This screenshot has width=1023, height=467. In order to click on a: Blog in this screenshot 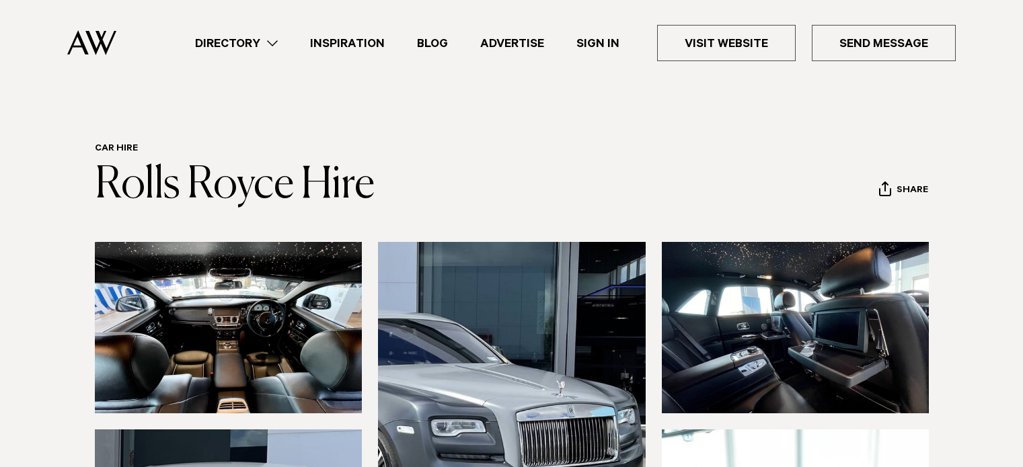, I will do `click(432, 43)`.